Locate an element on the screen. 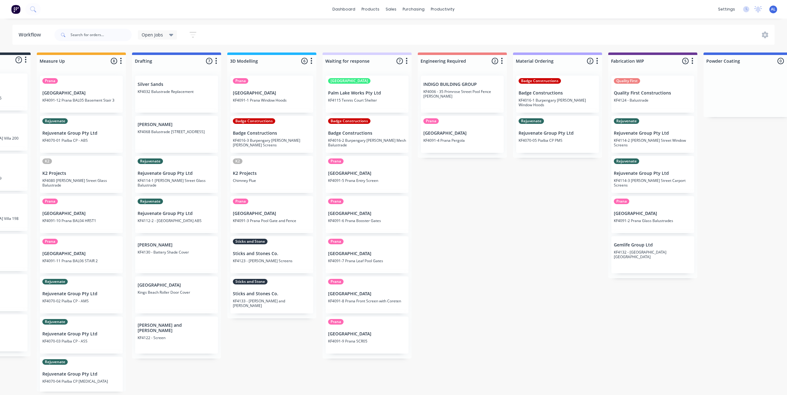 The height and width of the screenshot is (395, 787). p: Sticks and Stones Co. is located at coordinates (272, 254).